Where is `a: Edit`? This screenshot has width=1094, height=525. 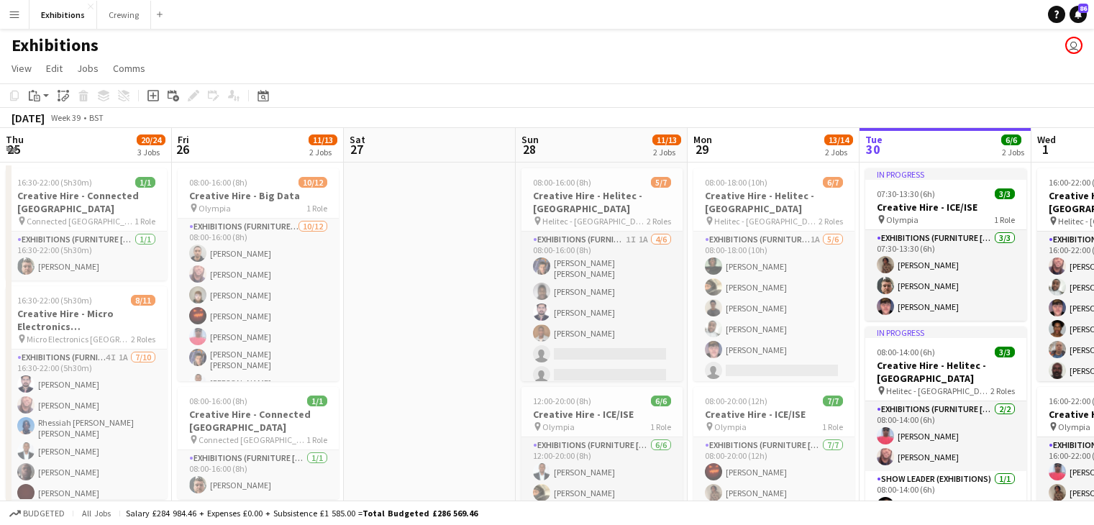 a: Edit is located at coordinates (54, 68).